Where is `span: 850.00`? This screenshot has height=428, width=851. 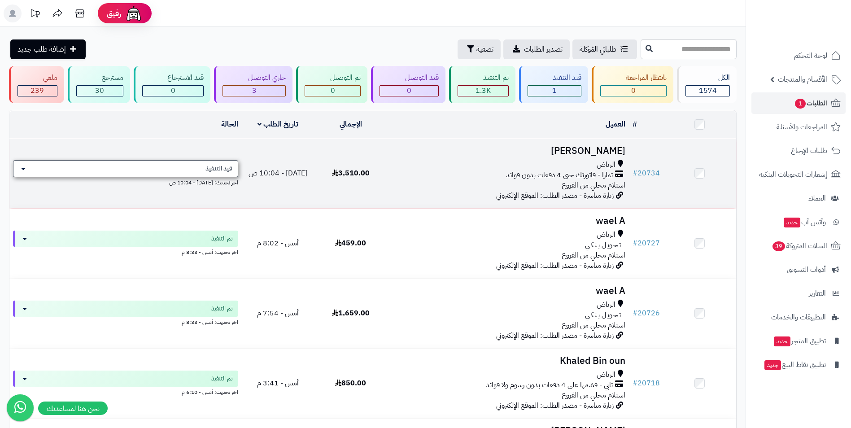 span: 850.00 is located at coordinates (350, 383).